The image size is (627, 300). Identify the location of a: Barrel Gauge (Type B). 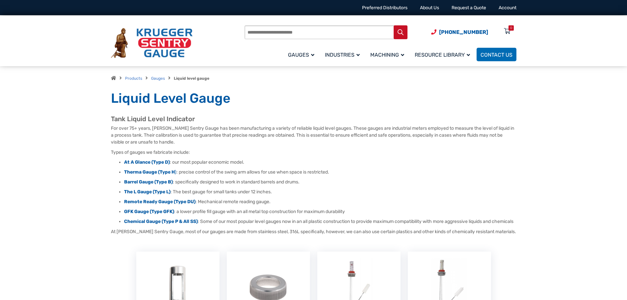
(148, 182).